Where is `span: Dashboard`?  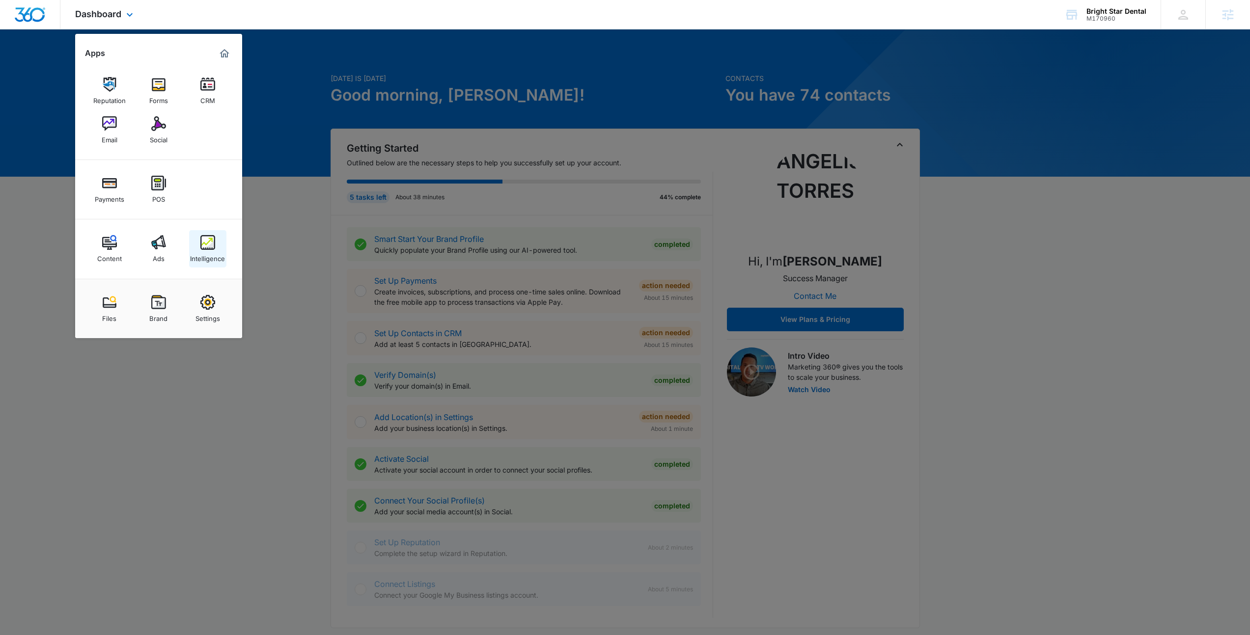
span: Dashboard is located at coordinates (98, 14).